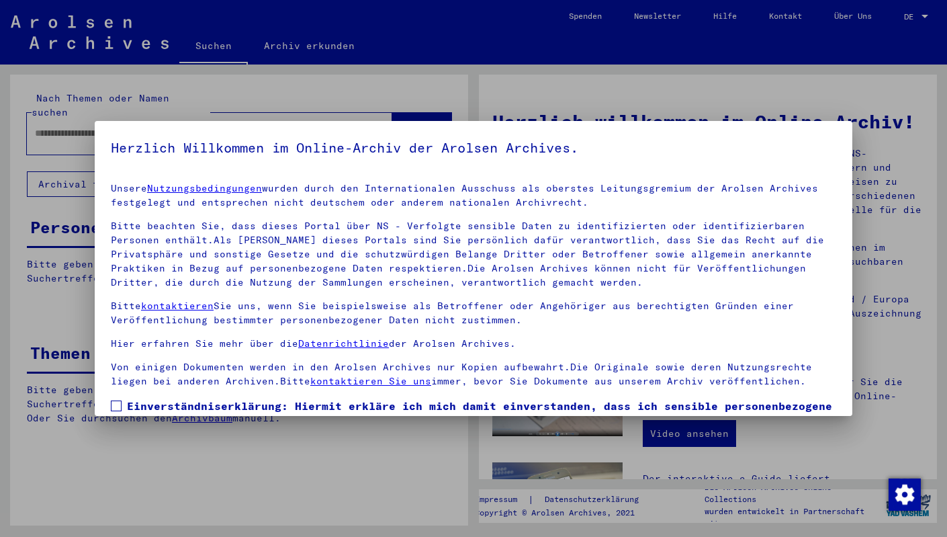  I want to click on a: Nutzungsbedingungen, so click(204, 188).